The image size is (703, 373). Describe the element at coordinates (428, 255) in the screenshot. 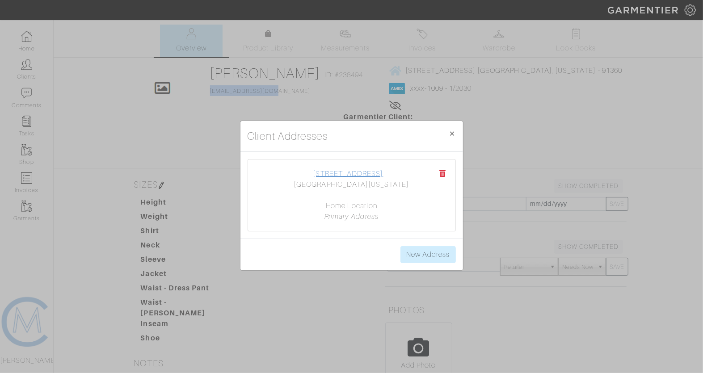

I see `a: New Address` at that location.